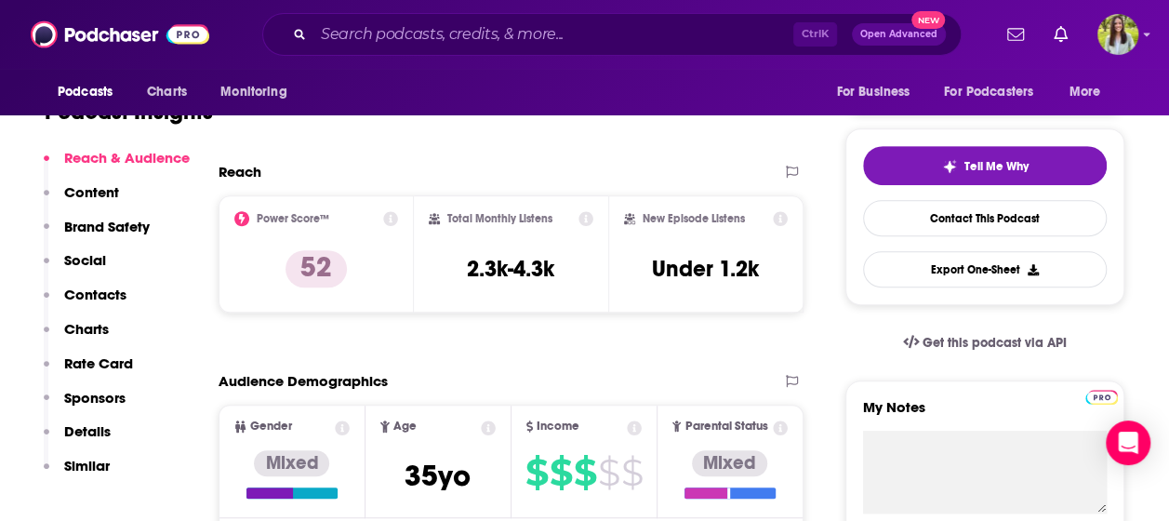 The width and height of the screenshot is (1169, 521). I want to click on button: tell me why sparkleTell Me Why, so click(985, 165).